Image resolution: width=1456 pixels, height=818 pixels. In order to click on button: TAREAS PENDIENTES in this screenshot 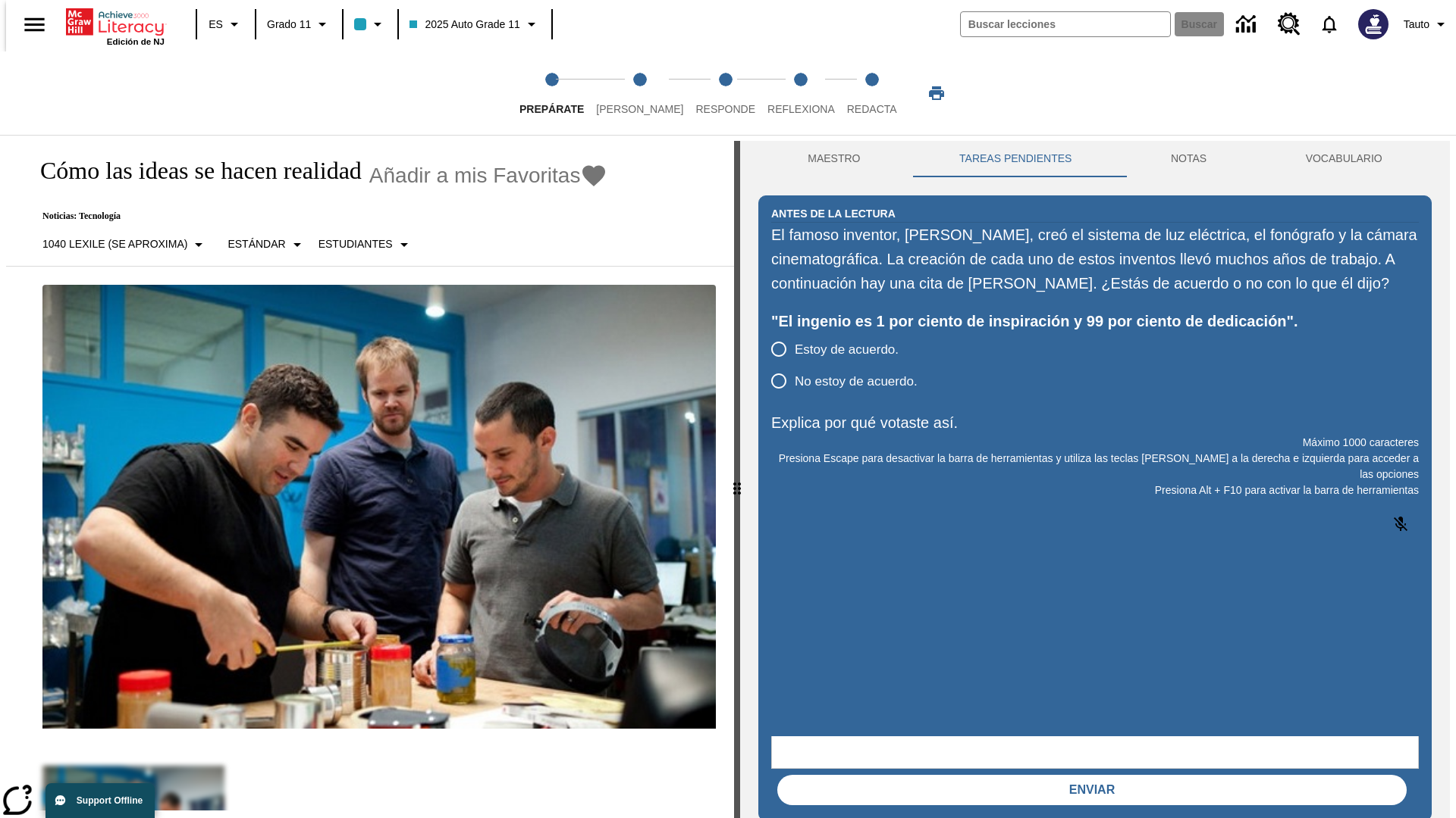, I will do `click(1015, 159)`.